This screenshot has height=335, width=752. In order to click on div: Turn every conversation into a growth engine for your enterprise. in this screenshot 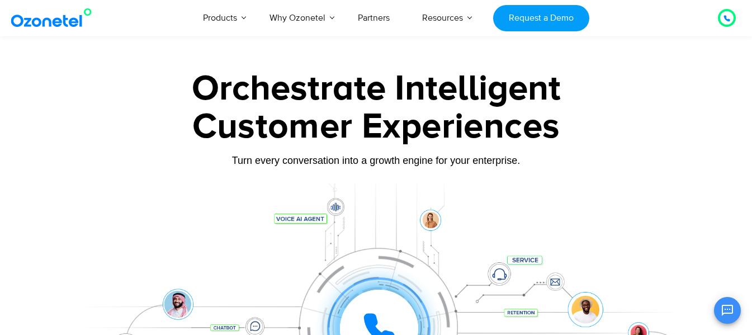, I will do `click(376, 161)`.